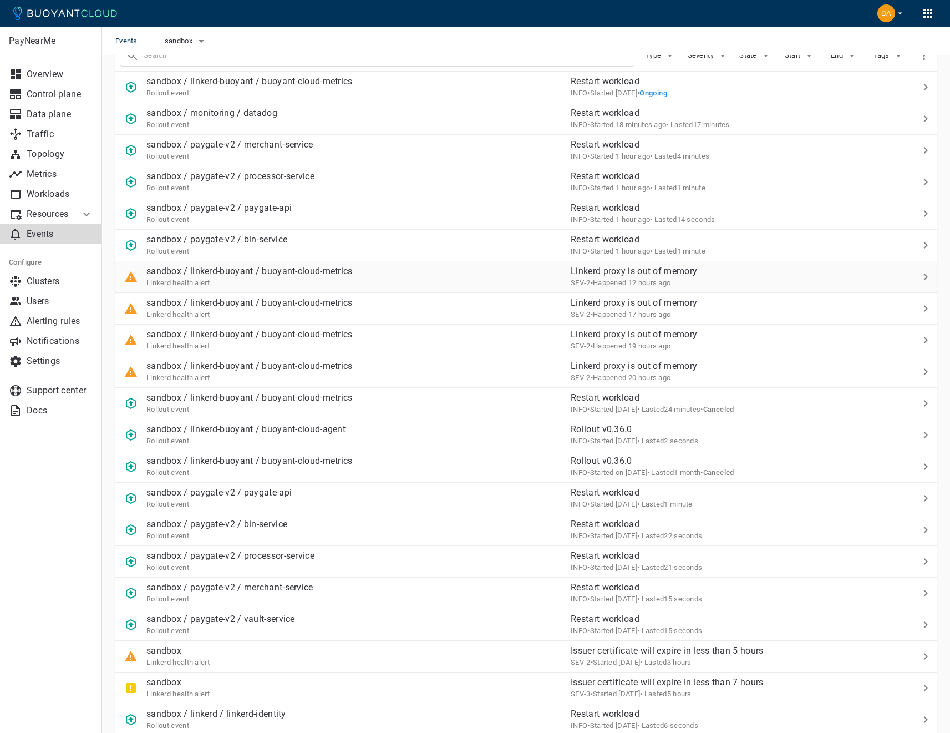 Image resolution: width=950 pixels, height=733 pixels. What do you see at coordinates (679, 156) in the screenshot?
I see `span: • Lasted 4 minutes` at bounding box center [679, 156].